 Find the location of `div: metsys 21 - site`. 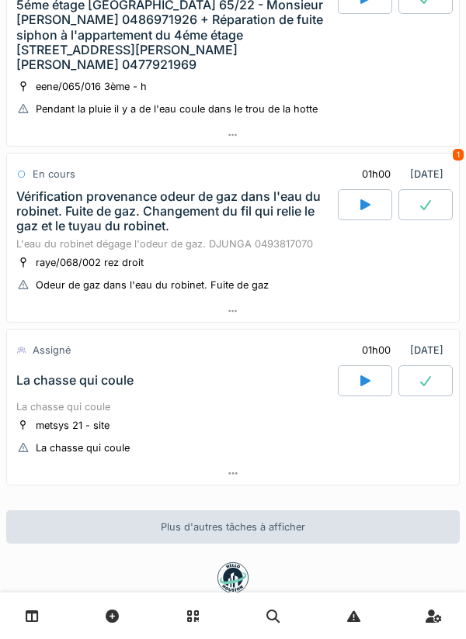

div: metsys 21 - site is located at coordinates (72, 425).